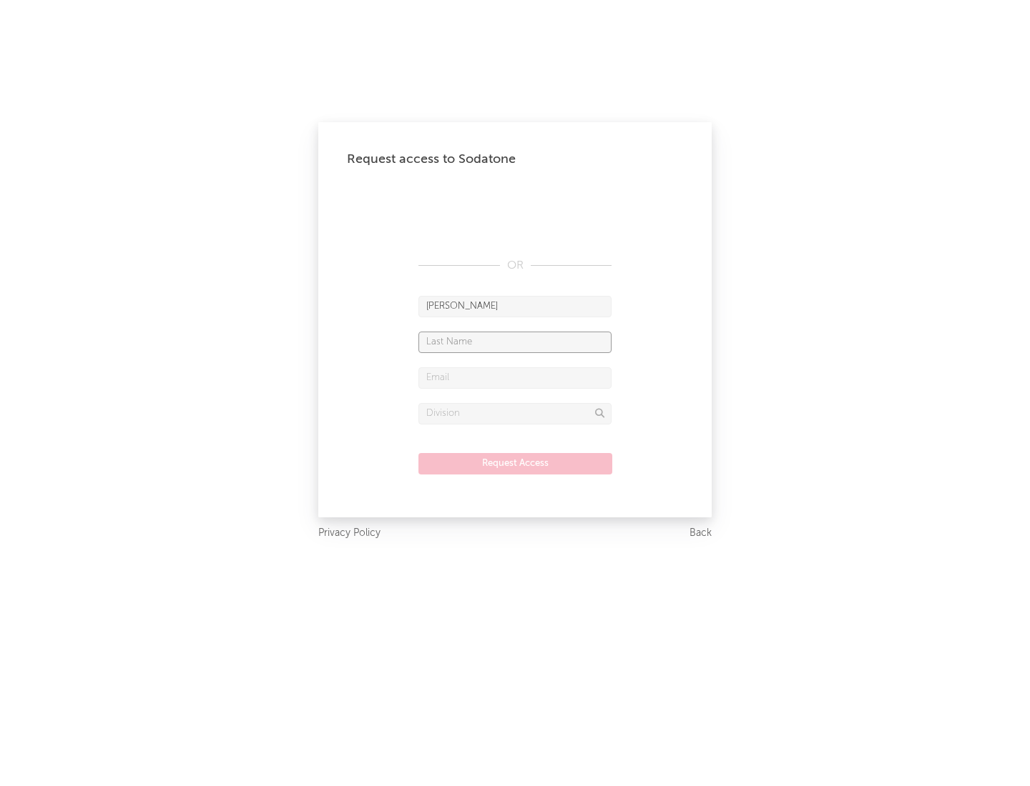  What do you see at coordinates (700, 533) in the screenshot?
I see `a: Back` at bounding box center [700, 533].